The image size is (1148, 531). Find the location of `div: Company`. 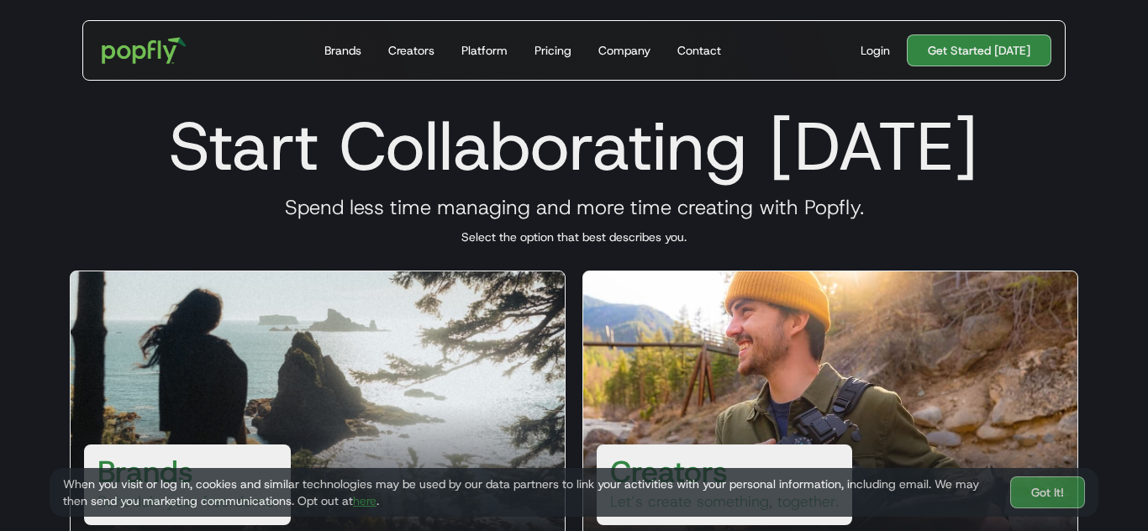

div: Company is located at coordinates (624, 50).